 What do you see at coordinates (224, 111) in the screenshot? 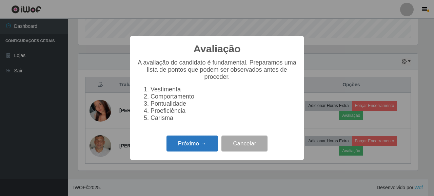
I see `li: Proeficiência` at bounding box center [224, 111].